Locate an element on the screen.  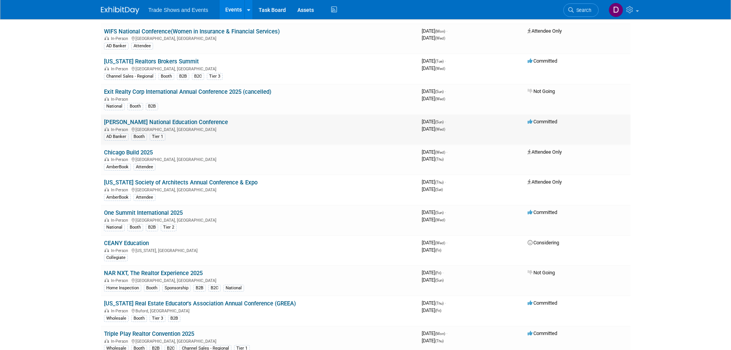
div: Collegiate is located at coordinates (116, 257).